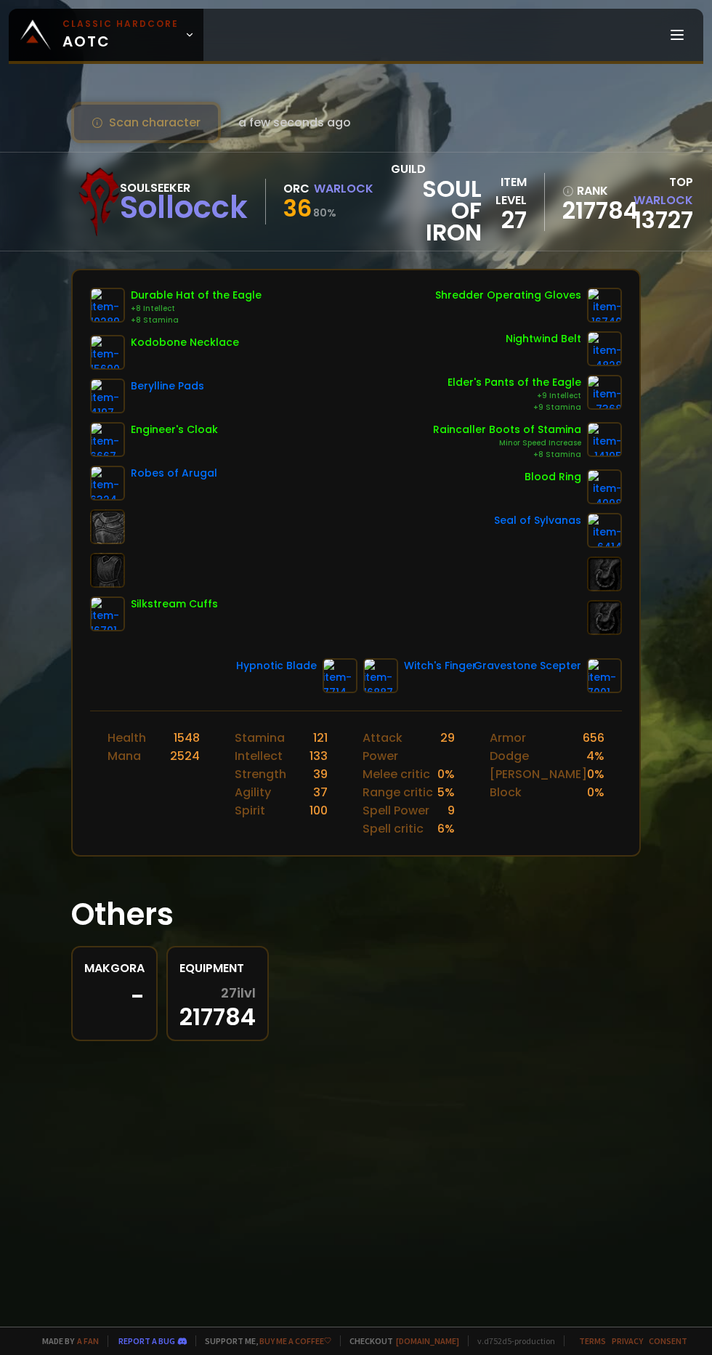  What do you see at coordinates (396, 810) in the screenshot?
I see `div: Spell Power` at bounding box center [396, 810].